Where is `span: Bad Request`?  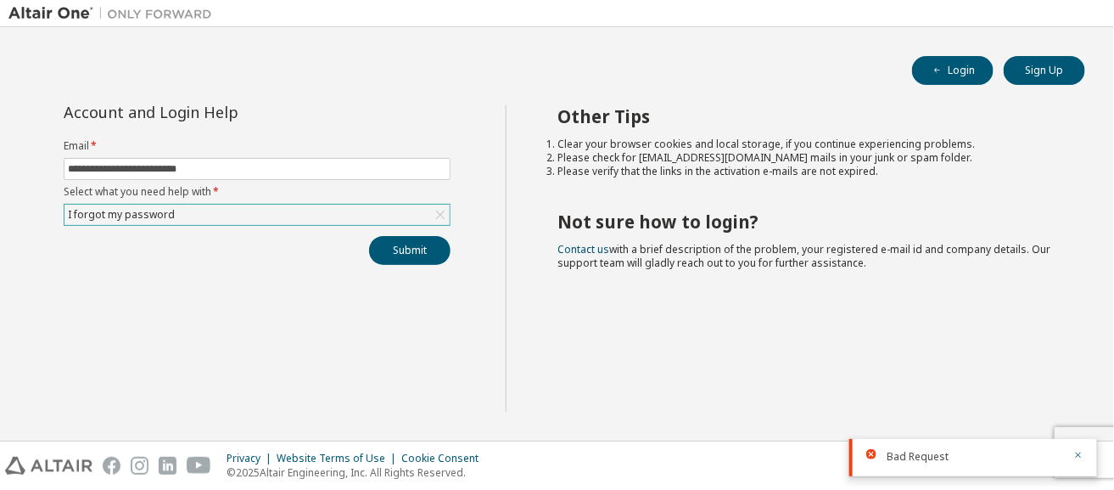 span: Bad Request is located at coordinates (917, 456).